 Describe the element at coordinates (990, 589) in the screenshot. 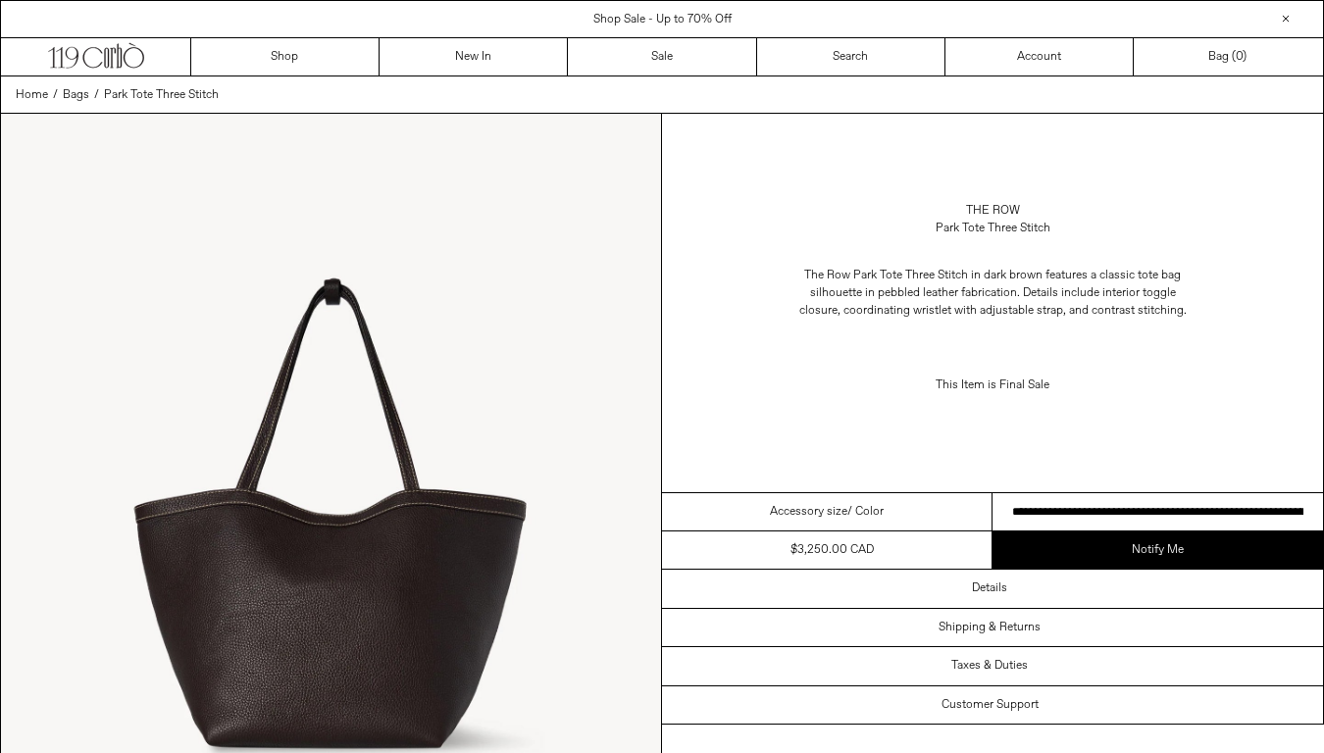

I see `h3: Details` at that location.